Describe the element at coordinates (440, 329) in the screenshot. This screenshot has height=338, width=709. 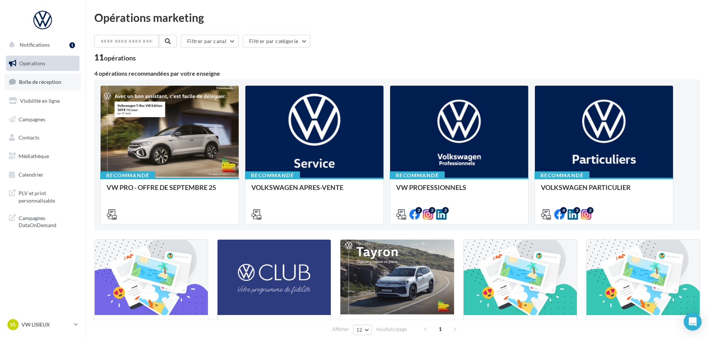
I see `span: 1` at that location.